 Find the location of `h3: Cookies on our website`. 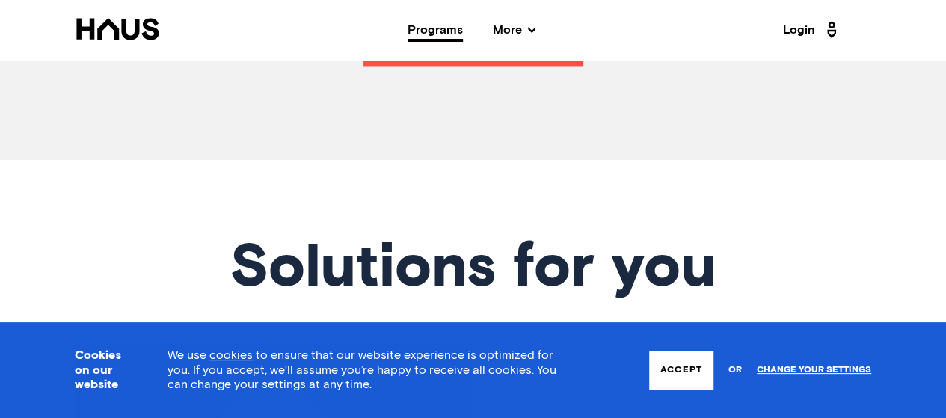

h3: Cookies on our website is located at coordinates (102, 370).